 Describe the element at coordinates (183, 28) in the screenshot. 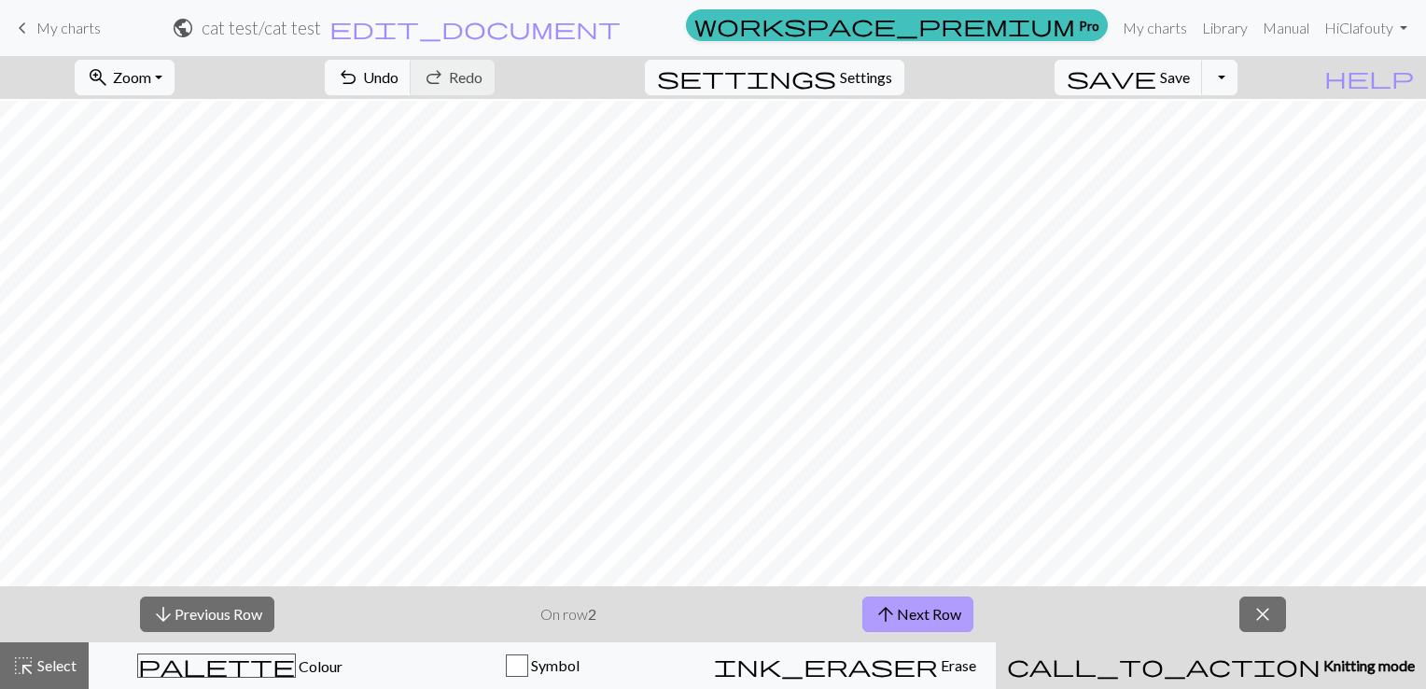

I see `span: public` at that location.